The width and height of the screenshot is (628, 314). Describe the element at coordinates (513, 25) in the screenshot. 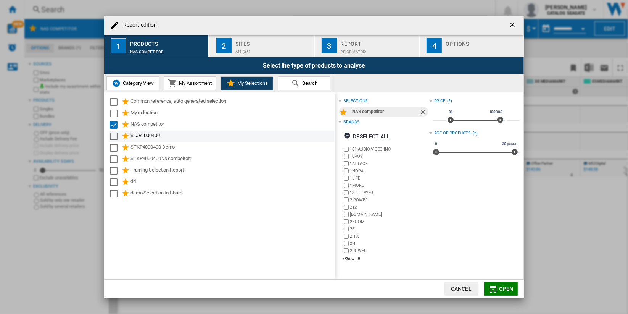

I see `button: getI18NText('BUTTONS.CLOSE_DIALOG')` at that location.